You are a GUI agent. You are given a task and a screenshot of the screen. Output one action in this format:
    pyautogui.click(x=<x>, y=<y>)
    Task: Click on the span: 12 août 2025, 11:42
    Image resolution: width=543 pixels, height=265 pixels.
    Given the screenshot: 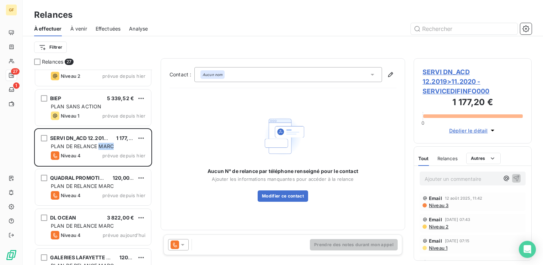 What is the action you would take?
    pyautogui.click(x=463, y=198)
    